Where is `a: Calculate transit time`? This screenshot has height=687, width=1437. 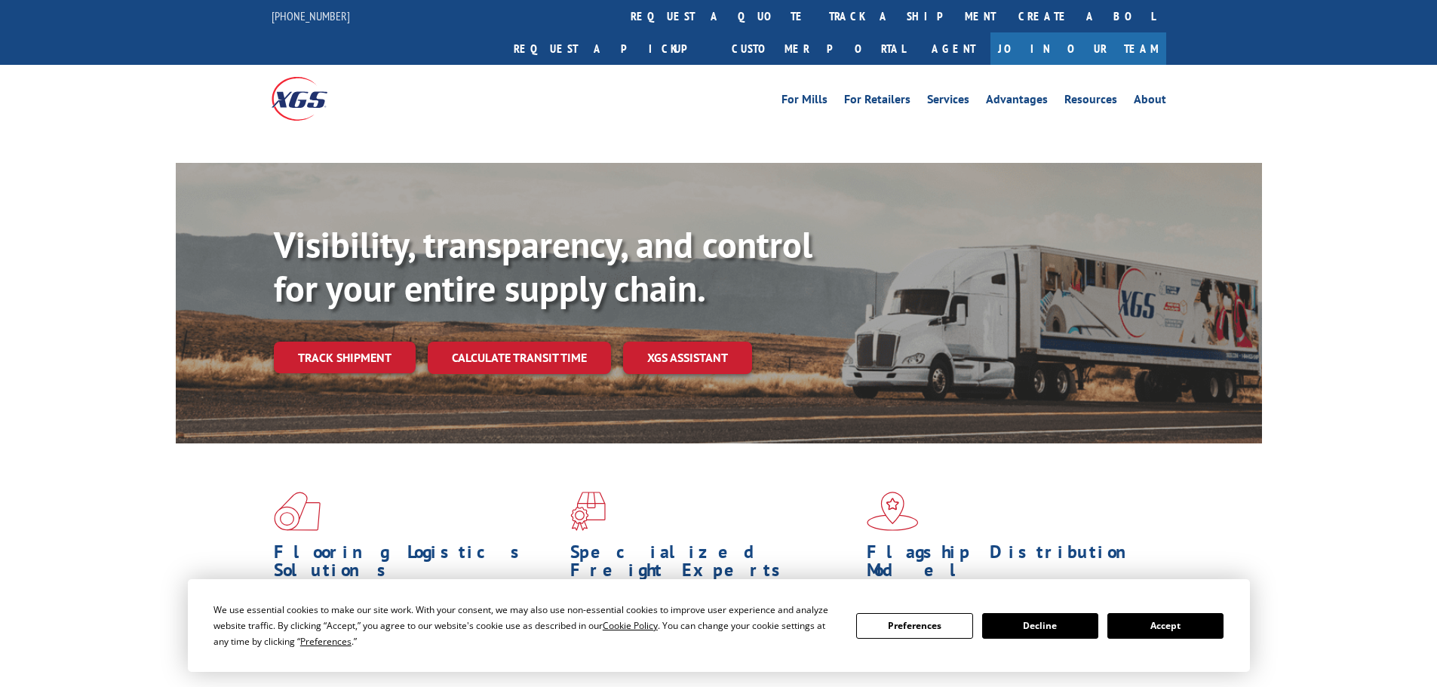 a: Calculate transit time is located at coordinates (519, 358).